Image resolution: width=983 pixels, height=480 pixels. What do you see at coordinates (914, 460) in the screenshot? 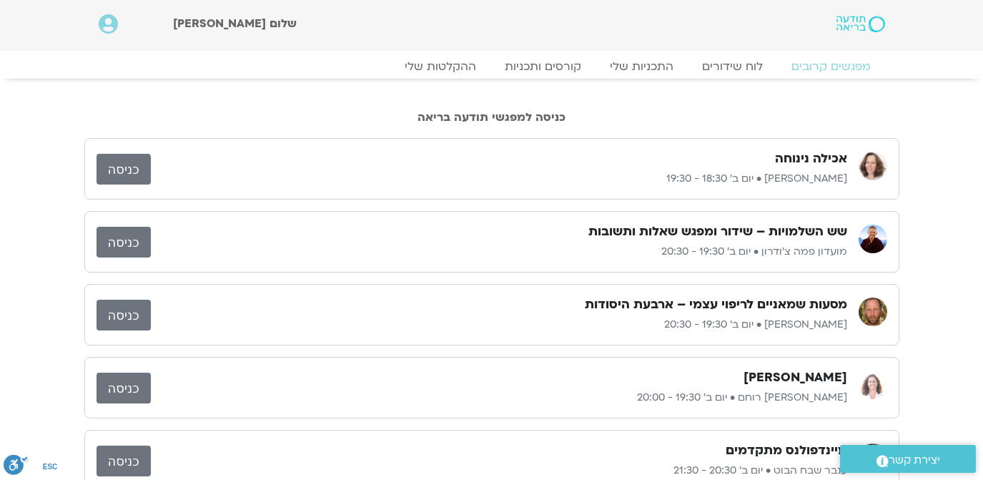
I see `span: יצירת קשר` at bounding box center [914, 460].